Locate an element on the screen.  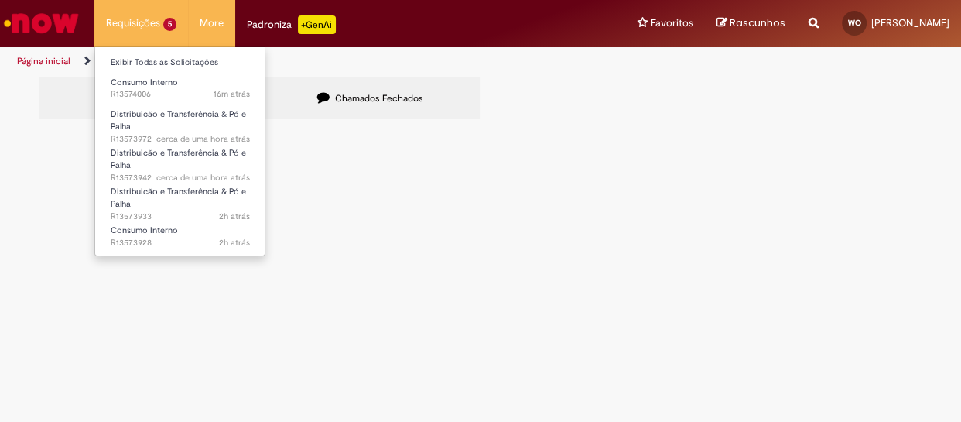
span: WO is located at coordinates (854, 22).